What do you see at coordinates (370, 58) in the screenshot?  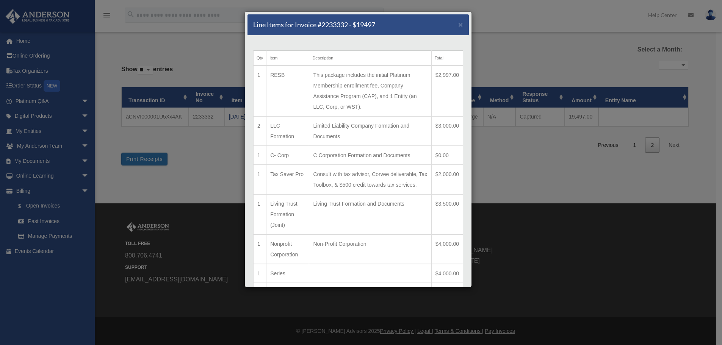 I see `th: Description` at bounding box center [370, 58].